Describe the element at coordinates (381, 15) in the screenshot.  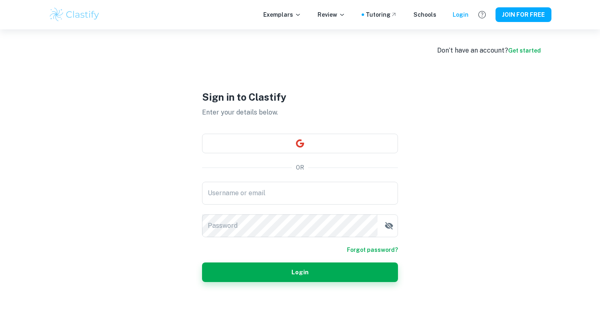
I see `div: Tutoring` at that location.